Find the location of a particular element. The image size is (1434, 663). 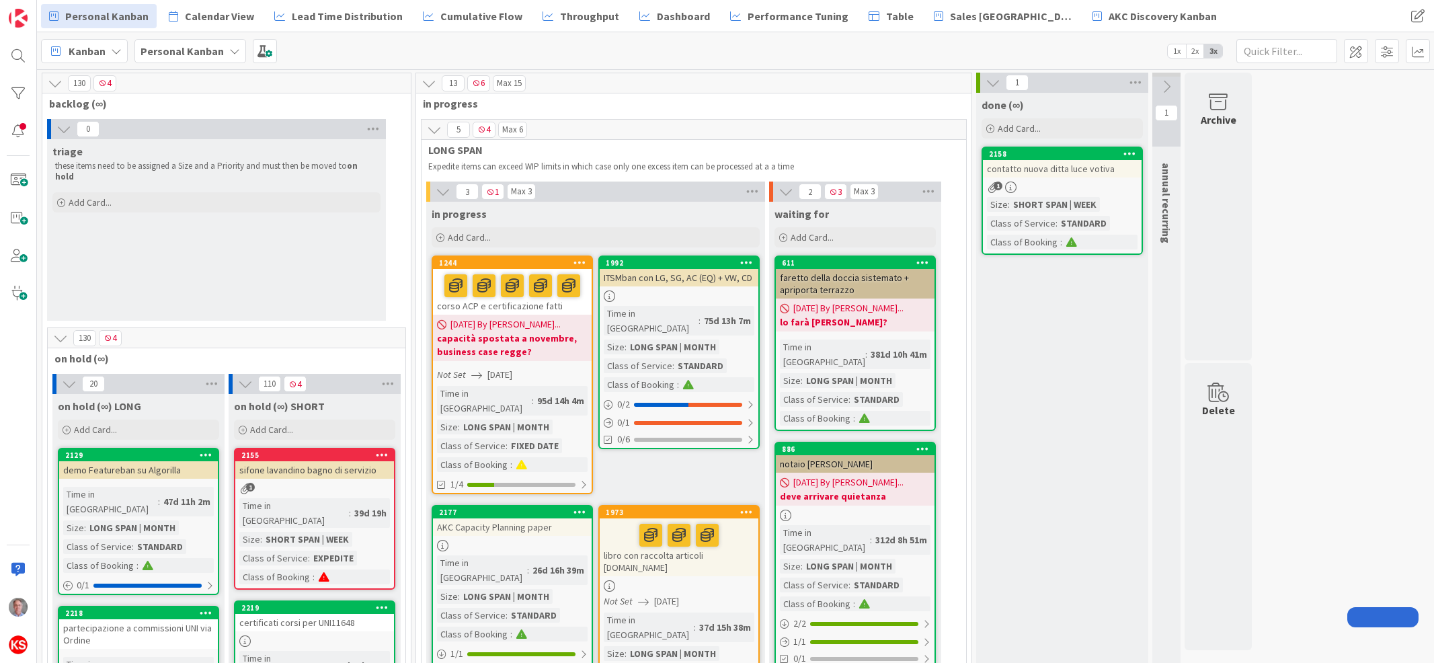

a: Dashboard is located at coordinates (675, 16).